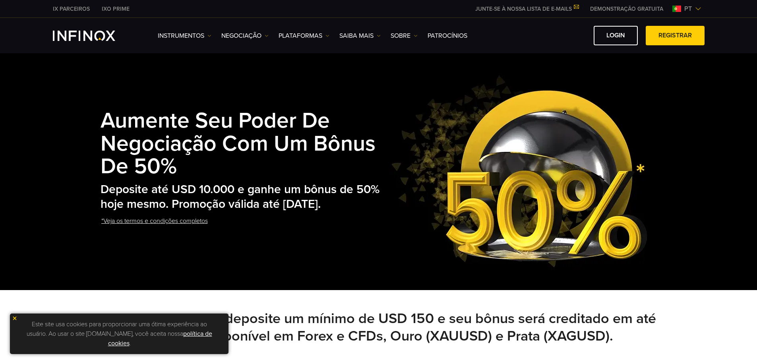  What do you see at coordinates (155, 221) in the screenshot?
I see `a: *Veja os termos e condições completos` at bounding box center [155, 221].